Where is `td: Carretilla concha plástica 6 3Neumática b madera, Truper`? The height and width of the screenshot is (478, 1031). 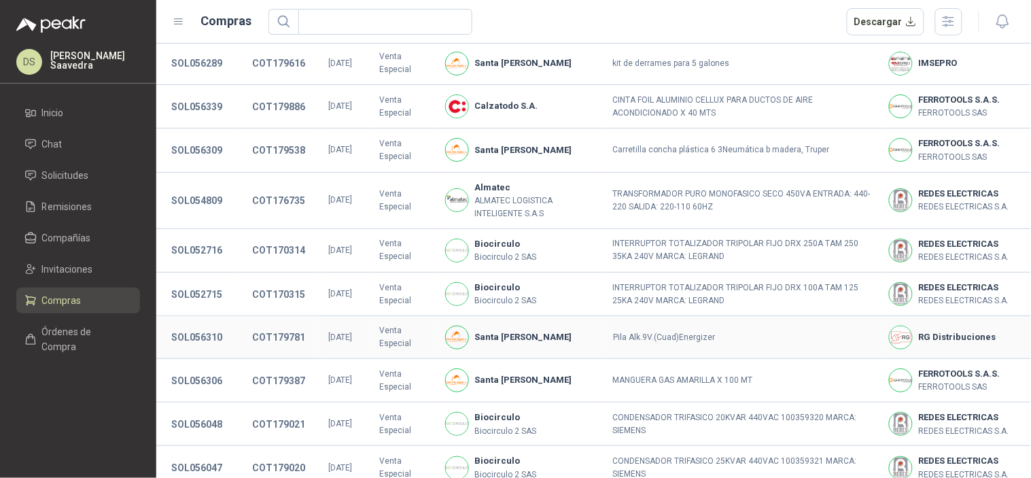 td: Carretilla concha plástica 6 3Neumática b madera, Truper is located at coordinates (743, 150).